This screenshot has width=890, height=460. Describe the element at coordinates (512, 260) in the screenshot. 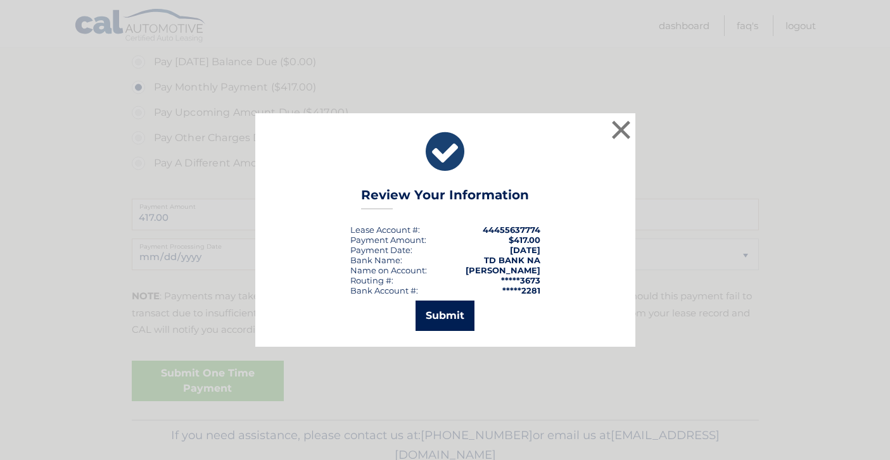

I see `strong: TD BANK NA` at that location.